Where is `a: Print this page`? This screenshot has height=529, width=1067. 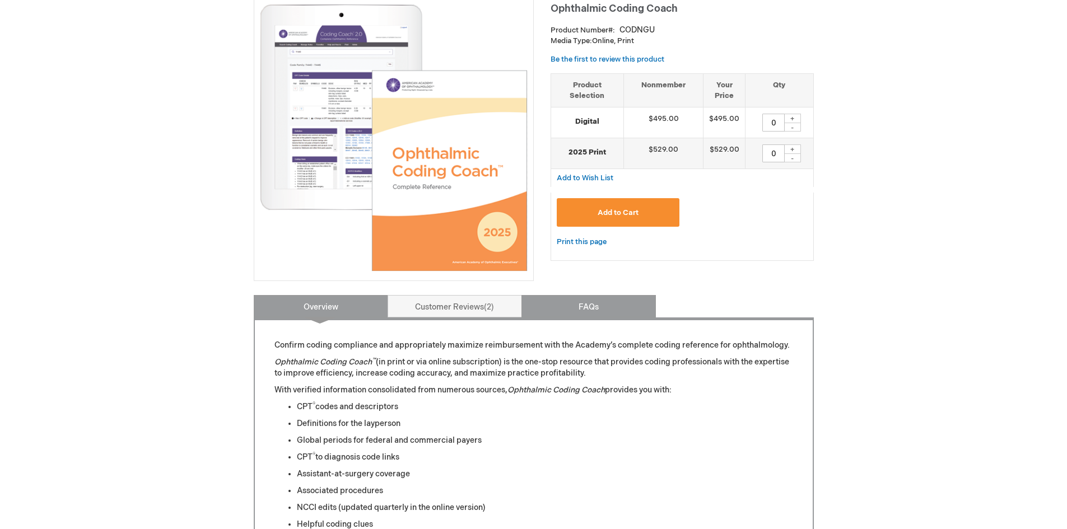 a: Print this page is located at coordinates (581, 242).